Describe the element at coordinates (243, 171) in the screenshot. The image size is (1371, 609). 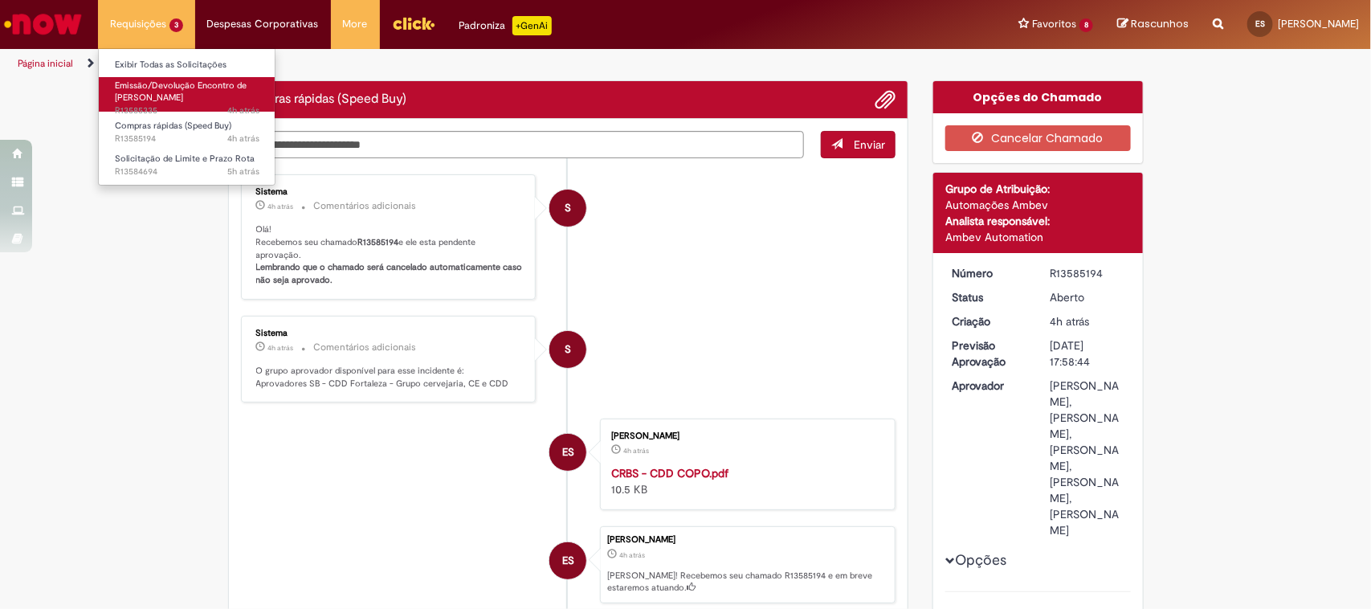
I see `time: 01/10/2025 09:59:49` at that location.